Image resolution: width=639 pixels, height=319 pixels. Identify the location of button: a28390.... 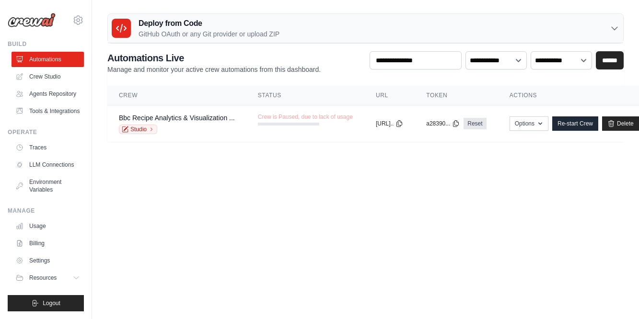
(443, 124).